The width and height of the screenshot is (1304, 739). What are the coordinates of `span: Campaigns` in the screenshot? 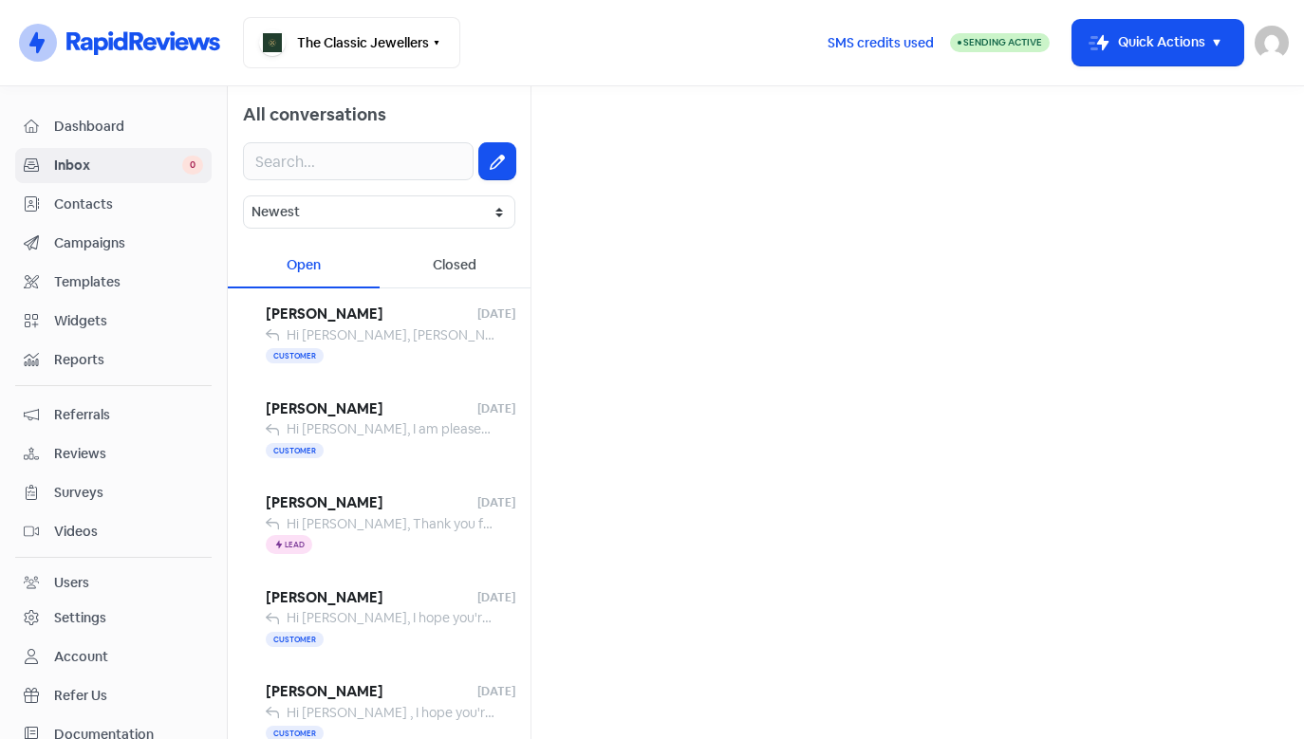 It's located at (128, 243).